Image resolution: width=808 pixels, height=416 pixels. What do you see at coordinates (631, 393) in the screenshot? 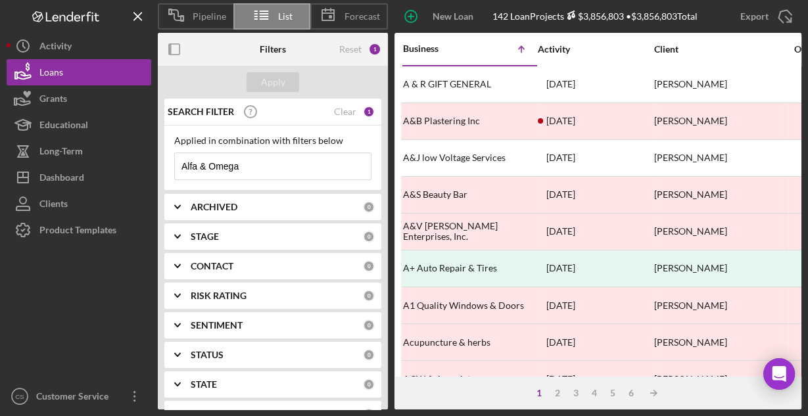
I see `div: 6` at bounding box center [631, 393].